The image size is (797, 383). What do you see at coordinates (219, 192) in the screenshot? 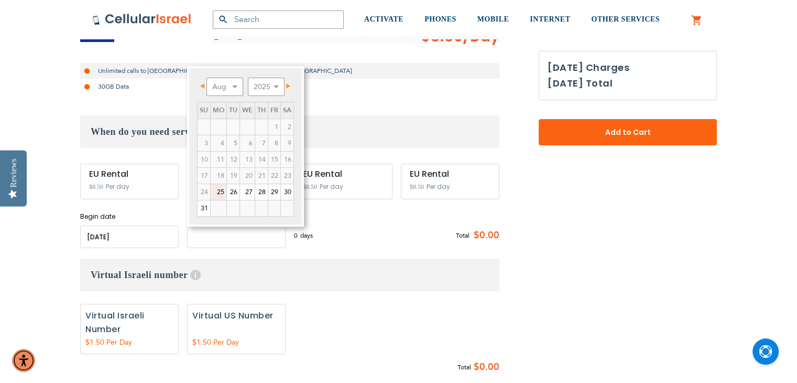
I see `a: 25` at bounding box center [219, 192].